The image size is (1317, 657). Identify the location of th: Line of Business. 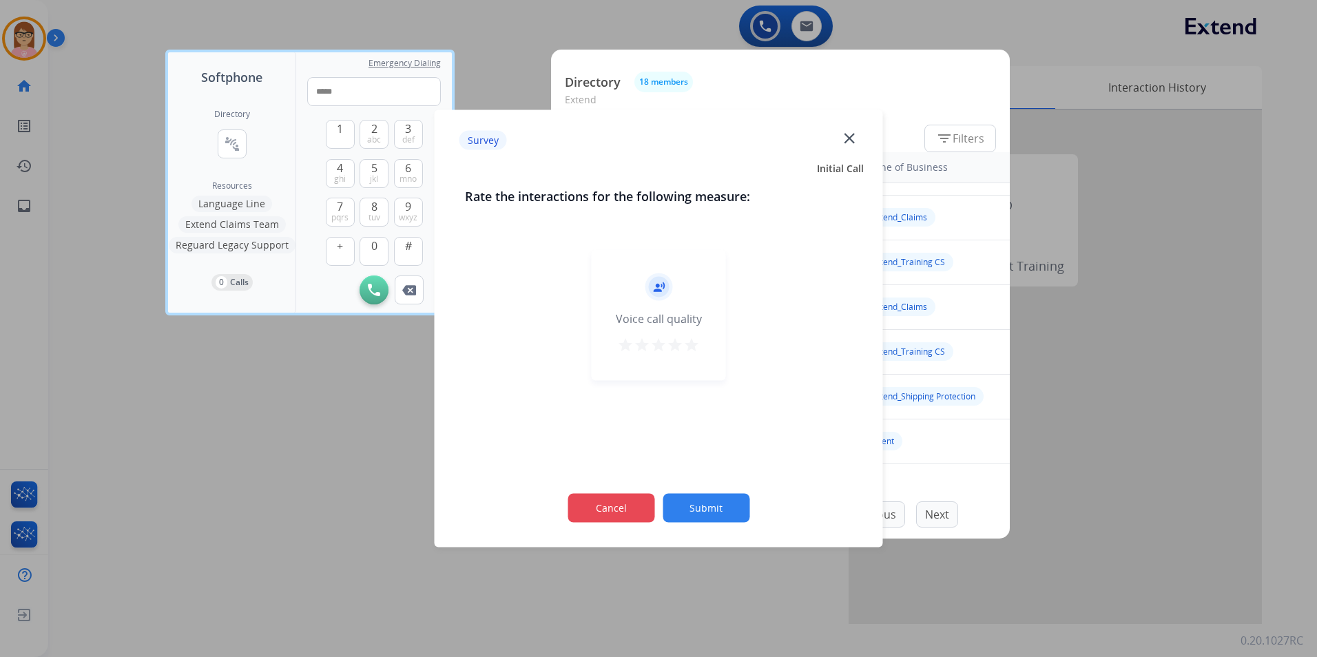
(934, 167).